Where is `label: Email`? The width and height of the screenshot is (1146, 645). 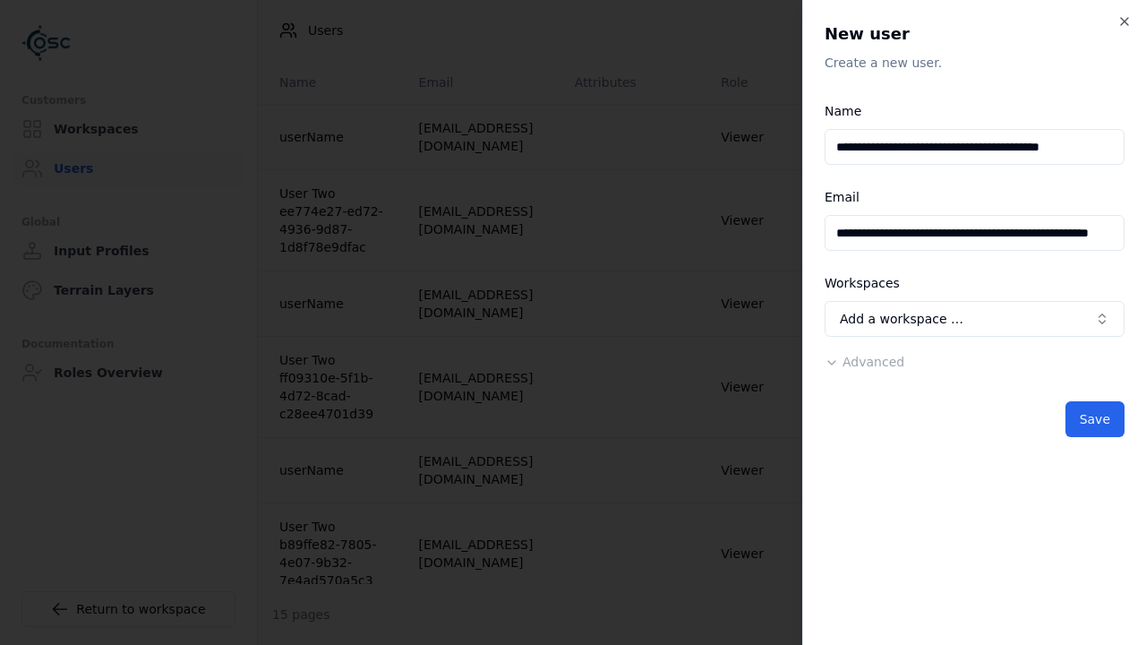 label: Email is located at coordinates (842, 197).